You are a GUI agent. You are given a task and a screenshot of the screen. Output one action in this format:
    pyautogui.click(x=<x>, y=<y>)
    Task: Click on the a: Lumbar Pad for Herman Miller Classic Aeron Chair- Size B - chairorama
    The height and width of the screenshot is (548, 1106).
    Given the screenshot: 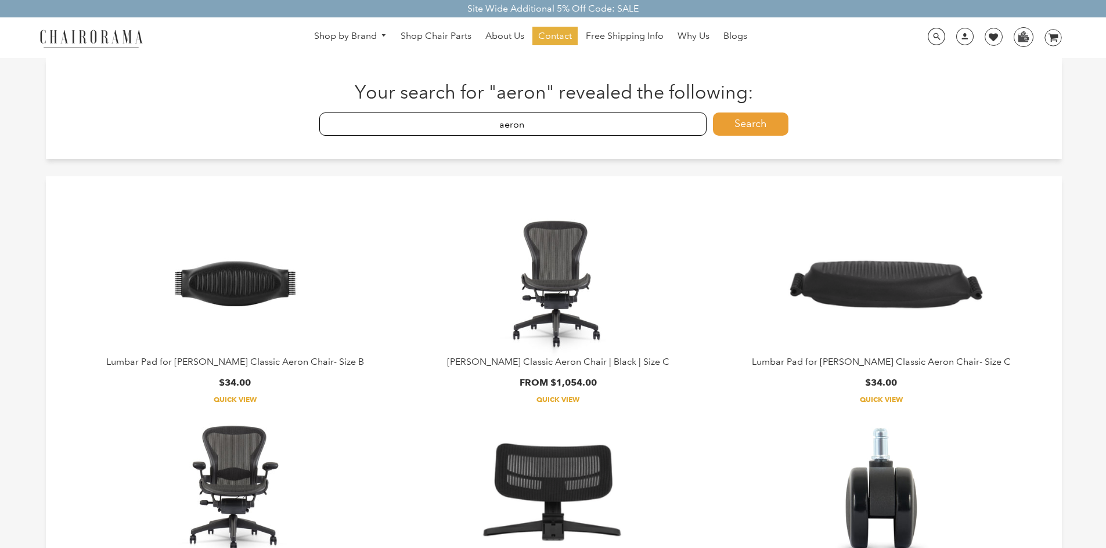 What is the action you would take?
    pyautogui.click(x=235, y=284)
    